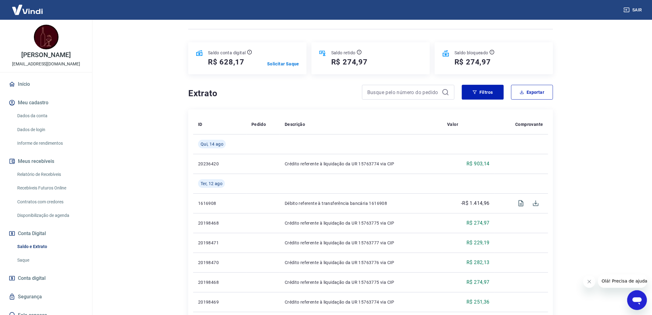  What do you see at coordinates (220, 164) in the screenshot?
I see `p: 20236420` at bounding box center [220, 164].